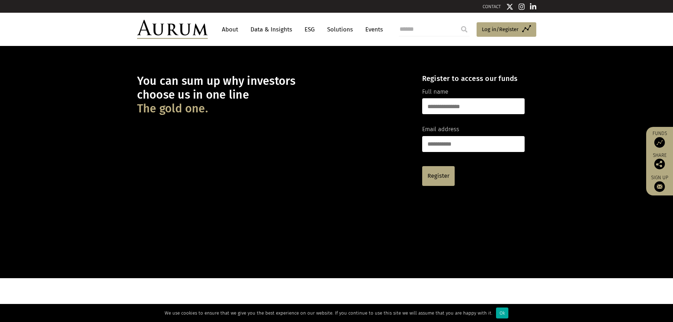 This screenshot has height=322, width=673. I want to click on input: Submit, so click(464, 29).